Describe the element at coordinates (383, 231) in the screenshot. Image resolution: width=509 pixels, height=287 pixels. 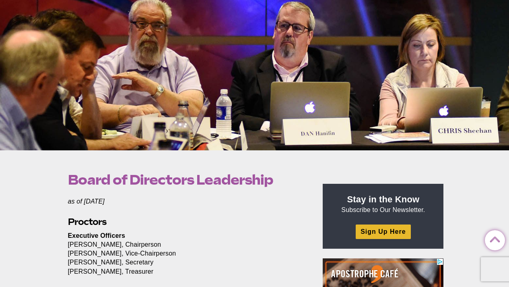
I see `a: Sign Up Here` at that location.